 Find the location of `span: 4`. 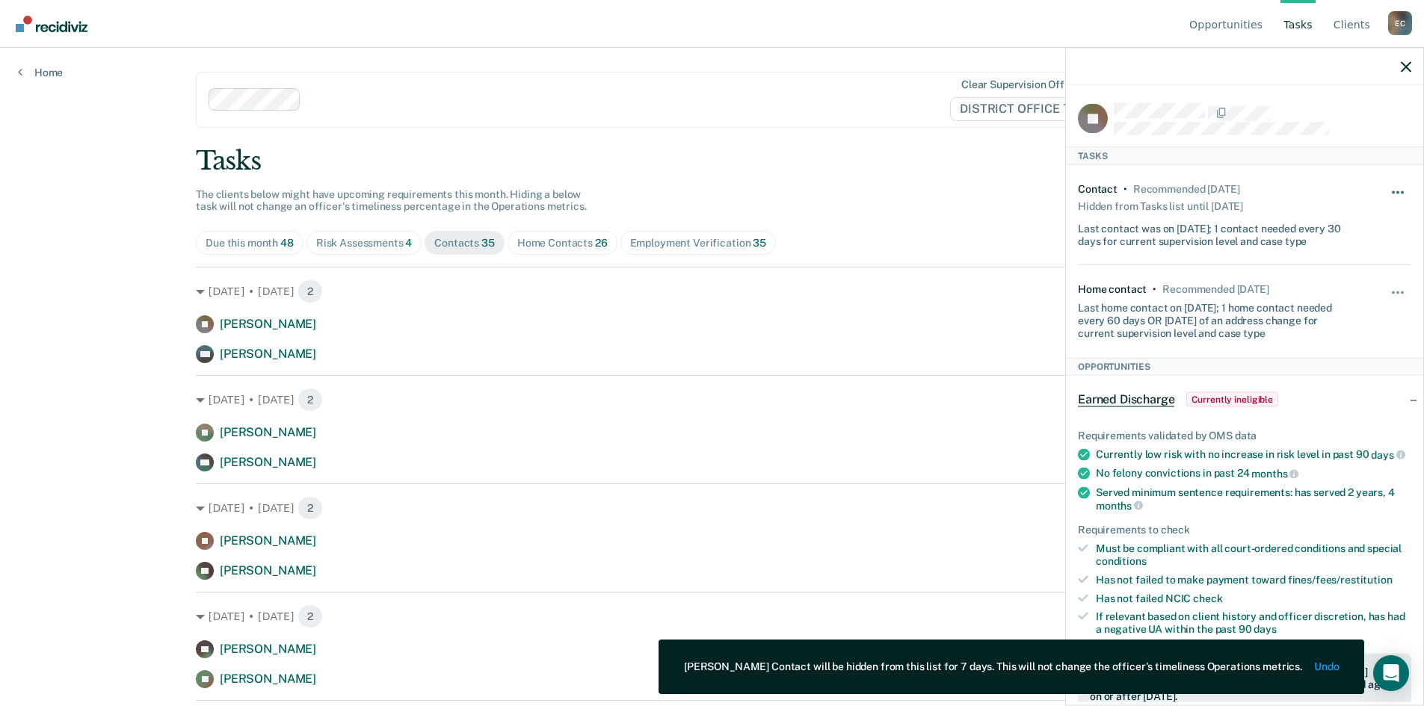

span: 4 is located at coordinates (408, 243).